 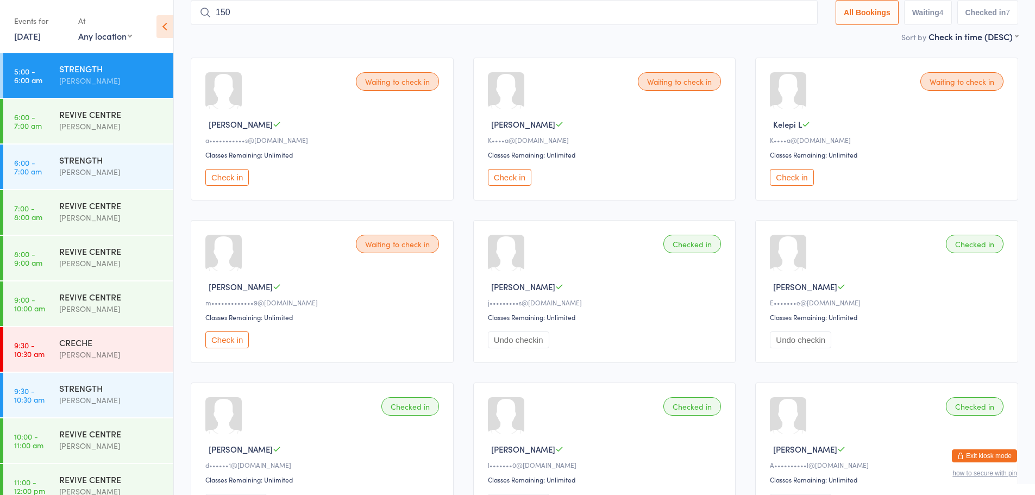 I want to click on button: Exit kiosk mode, so click(x=985, y=456).